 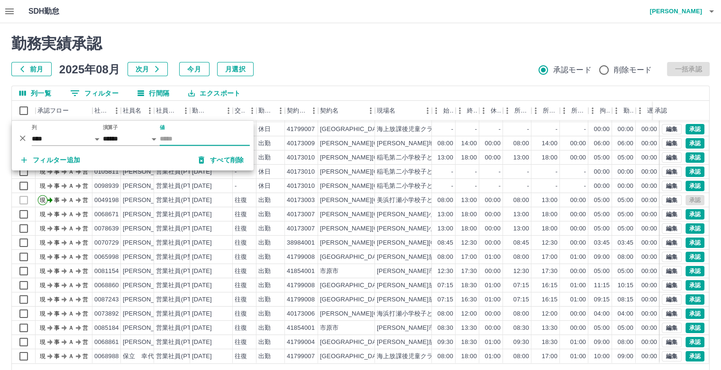 What do you see at coordinates (408, 129) in the screenshot?
I see `div: 海上放課後児童クラブ` at bounding box center [408, 129].